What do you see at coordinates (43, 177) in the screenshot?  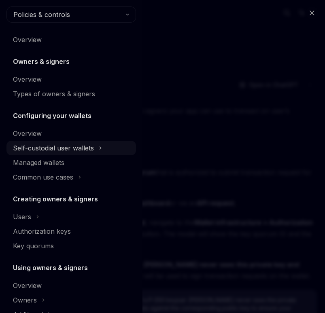 I see `div: Common use cases` at bounding box center [43, 177].